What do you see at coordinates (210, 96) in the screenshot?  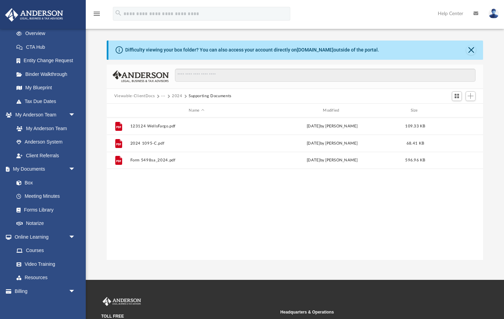 I see `button: Supporting Documents` at bounding box center [210, 96].